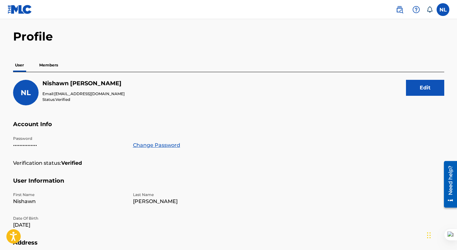  Describe the element at coordinates (157, 145) in the screenshot. I see `a: Change Password` at that location.